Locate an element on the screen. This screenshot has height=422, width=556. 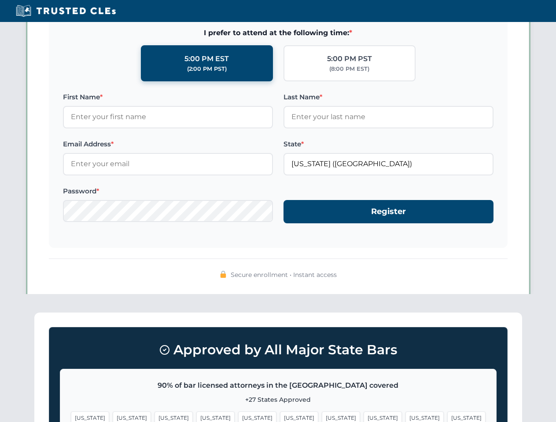
input: Enter your last name is located at coordinates (388, 117).